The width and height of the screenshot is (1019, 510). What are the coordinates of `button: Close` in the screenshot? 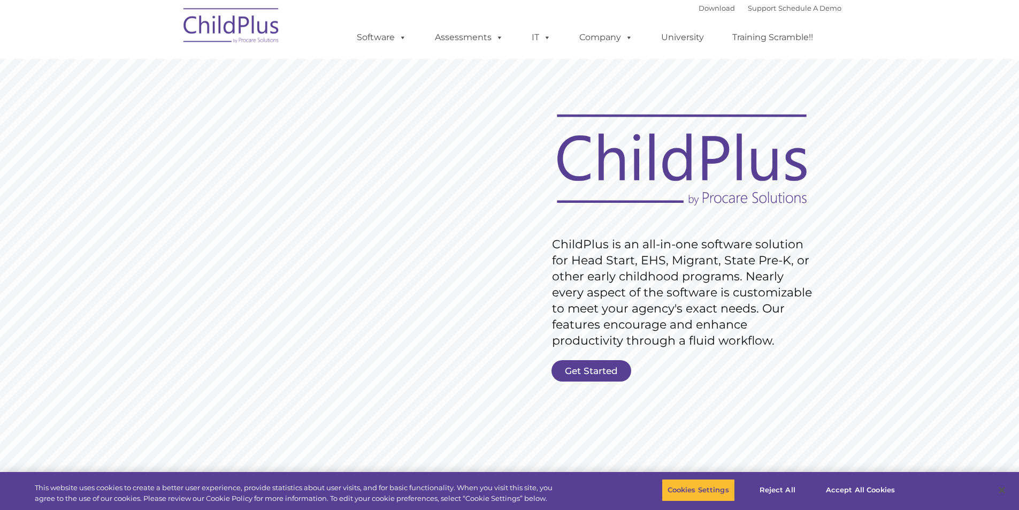 It's located at (1002, 490).